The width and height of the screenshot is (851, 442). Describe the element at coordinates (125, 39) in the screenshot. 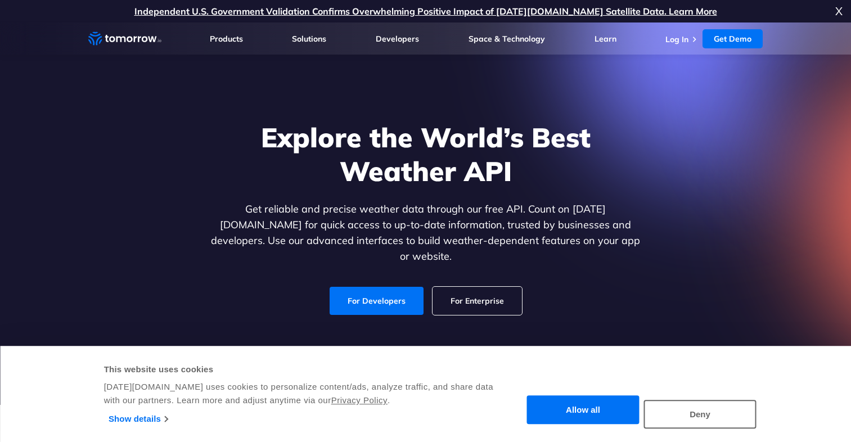

I see `a: Home link` at that location.